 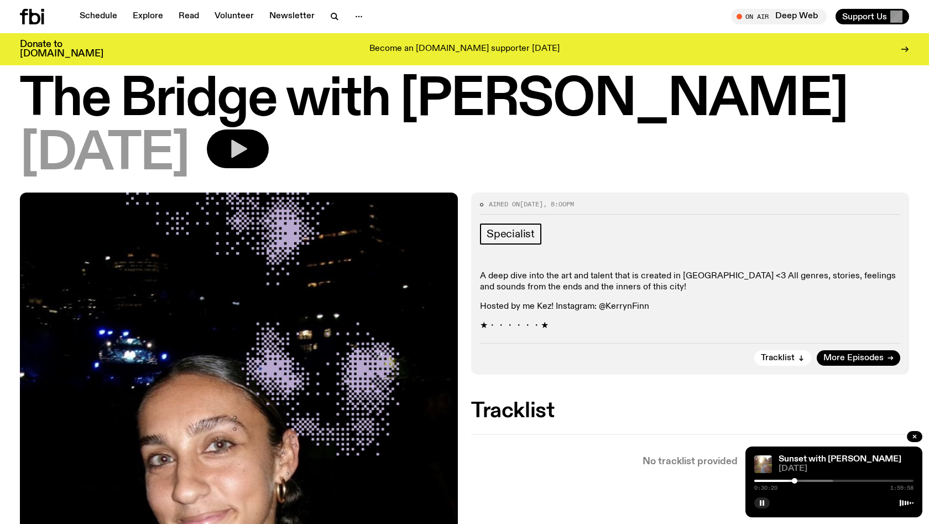 What do you see at coordinates (148, 17) in the screenshot?
I see `a: Explore` at bounding box center [148, 17].